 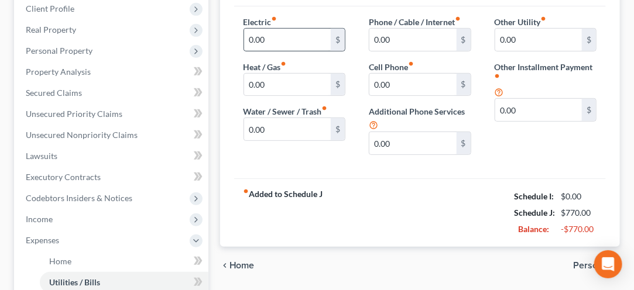 What do you see at coordinates (112, 72) in the screenshot?
I see `a: Property Analysis` at bounding box center [112, 72].